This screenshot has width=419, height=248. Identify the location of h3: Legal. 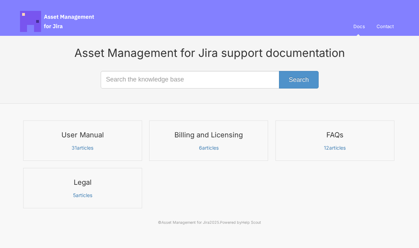
(82, 182).